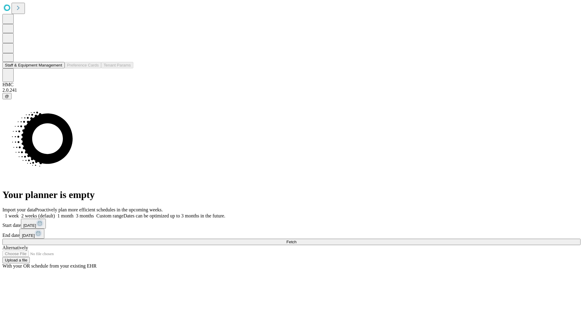 The width and height of the screenshot is (583, 328). Describe the element at coordinates (19, 210) in the screenshot. I see `span: Import your data` at that location.